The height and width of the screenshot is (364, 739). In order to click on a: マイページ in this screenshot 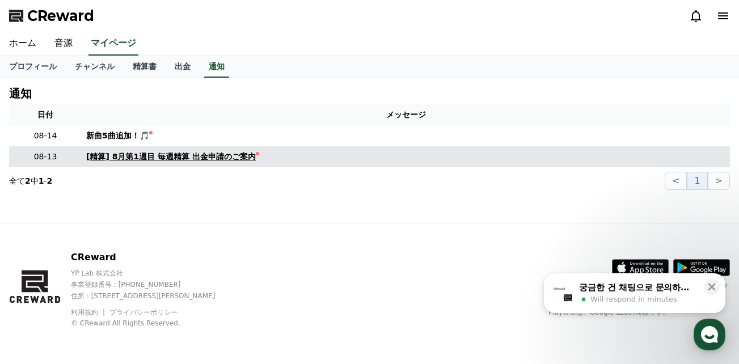, I will do `click(113, 44)`.